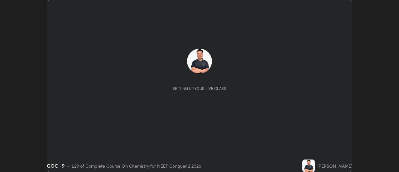 This screenshot has width=399, height=172. Describe the element at coordinates (55, 165) in the screenshot. I see `div: GOC -9` at that location.